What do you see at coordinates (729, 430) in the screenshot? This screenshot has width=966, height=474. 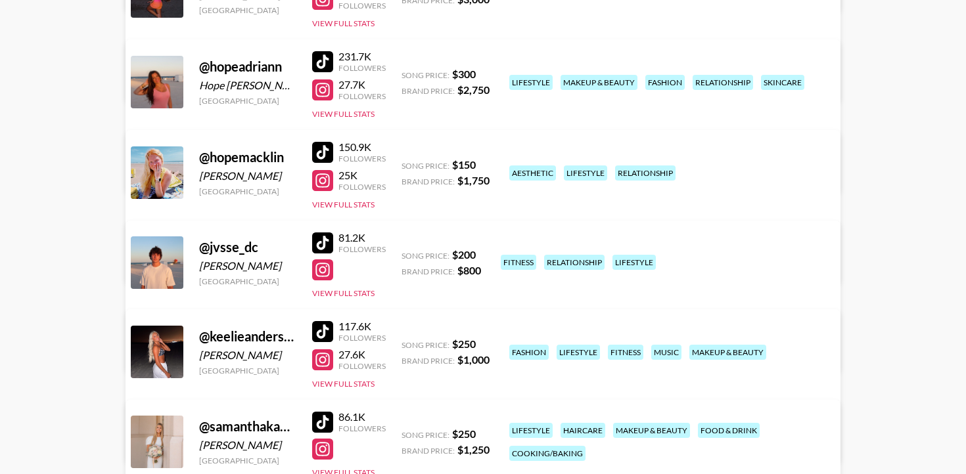 I see `div: food & drink` at bounding box center [729, 430].